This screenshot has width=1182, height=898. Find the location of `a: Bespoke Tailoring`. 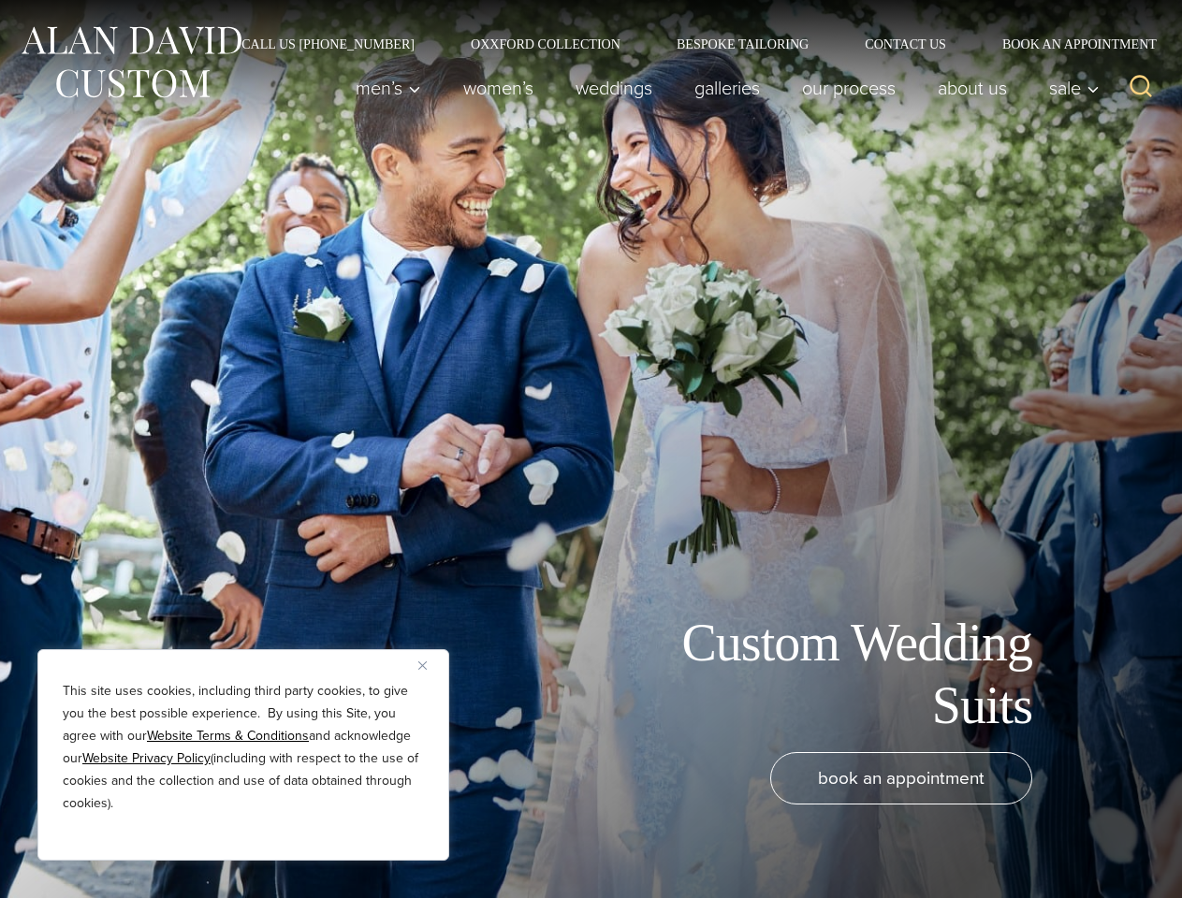

a: Bespoke Tailoring is located at coordinates (742, 44).